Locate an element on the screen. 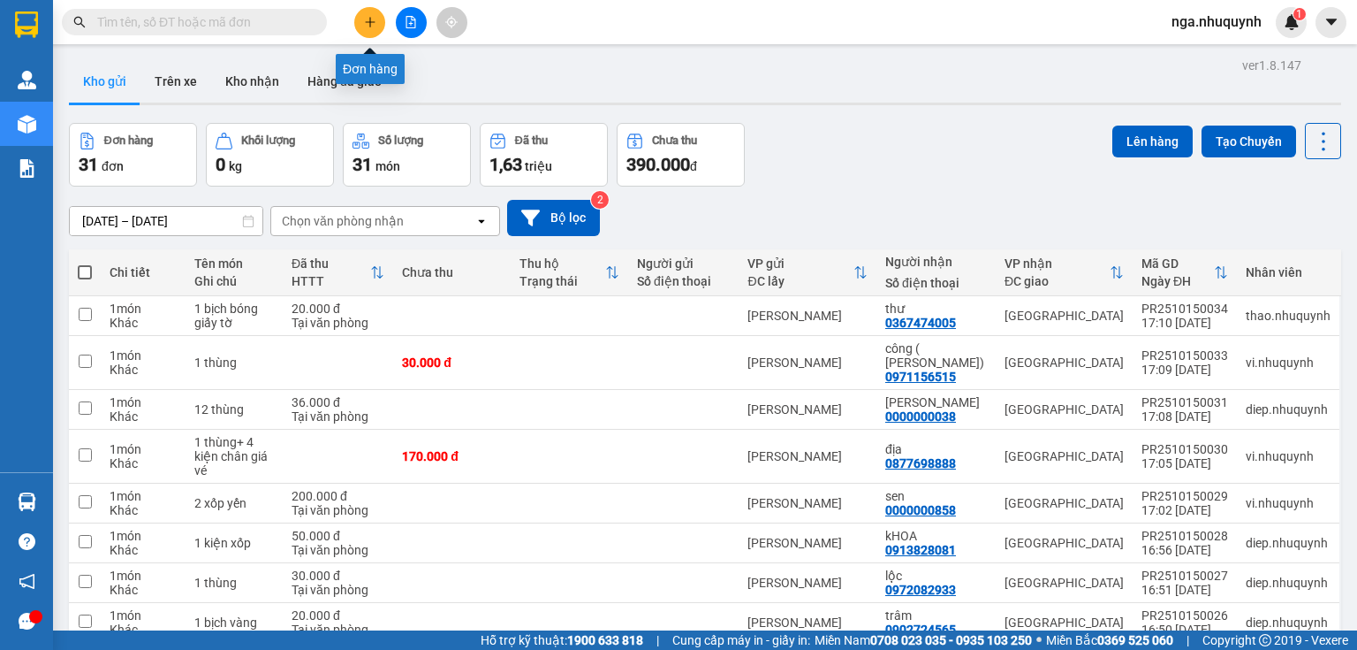  div: VP gửi is located at coordinates (801, 263).